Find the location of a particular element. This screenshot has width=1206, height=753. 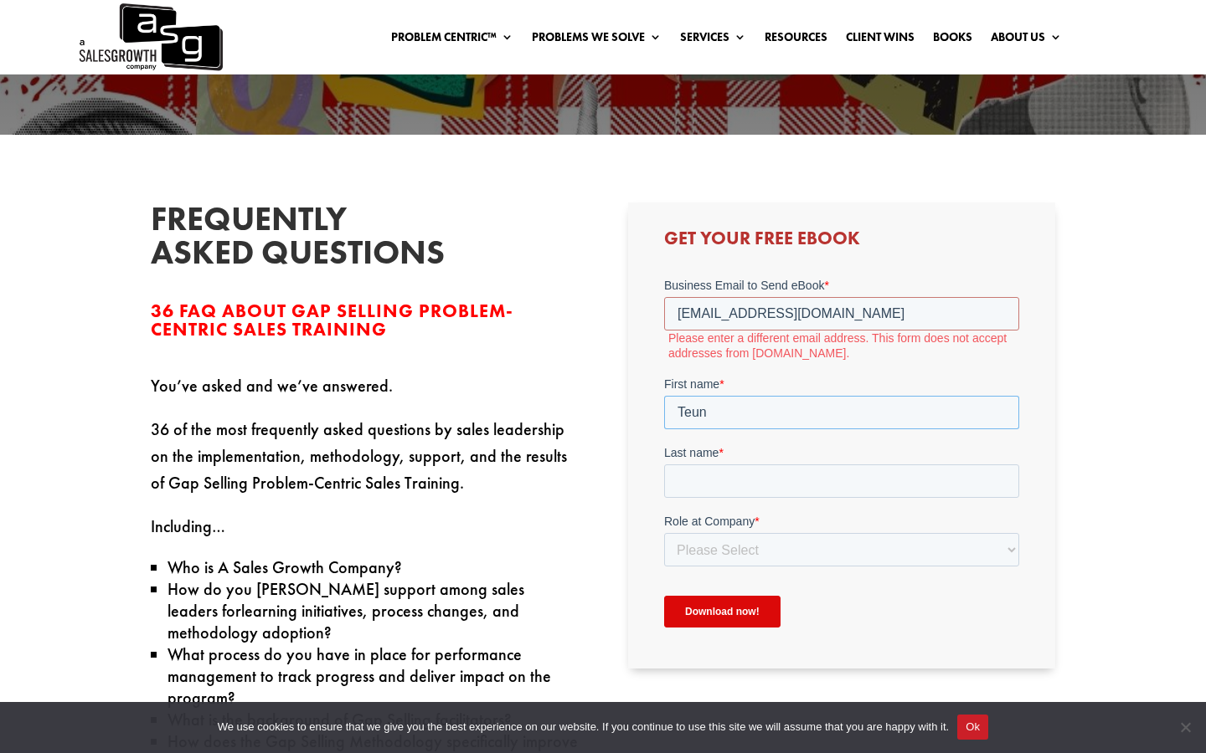

a: Problems We Solve is located at coordinates (596, 40).